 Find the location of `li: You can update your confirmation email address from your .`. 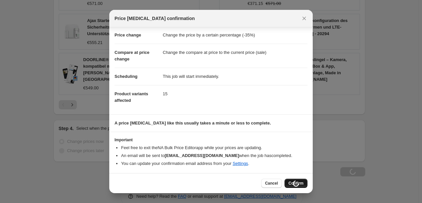

li: You can update your confirmation email address from your . is located at coordinates (214, 164).